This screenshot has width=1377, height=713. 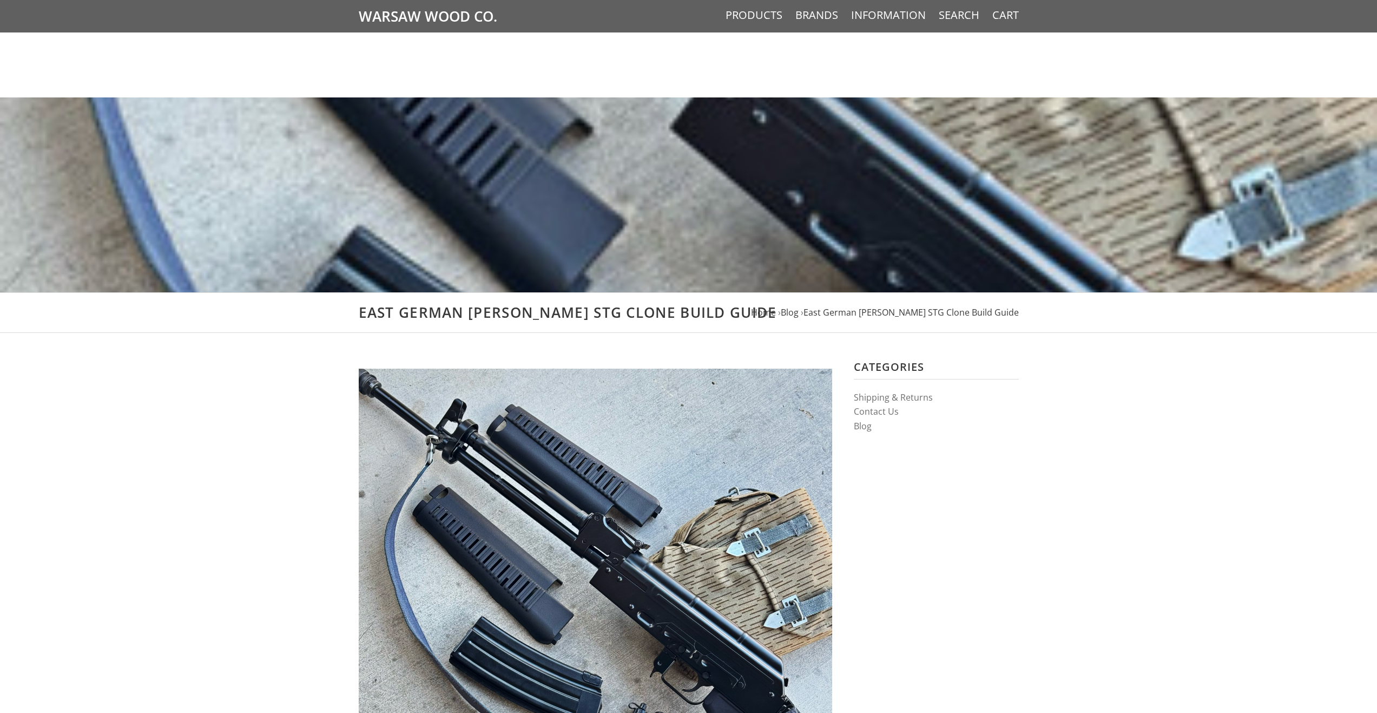 I want to click on a: Shipping & Returns, so click(x=893, y=397).